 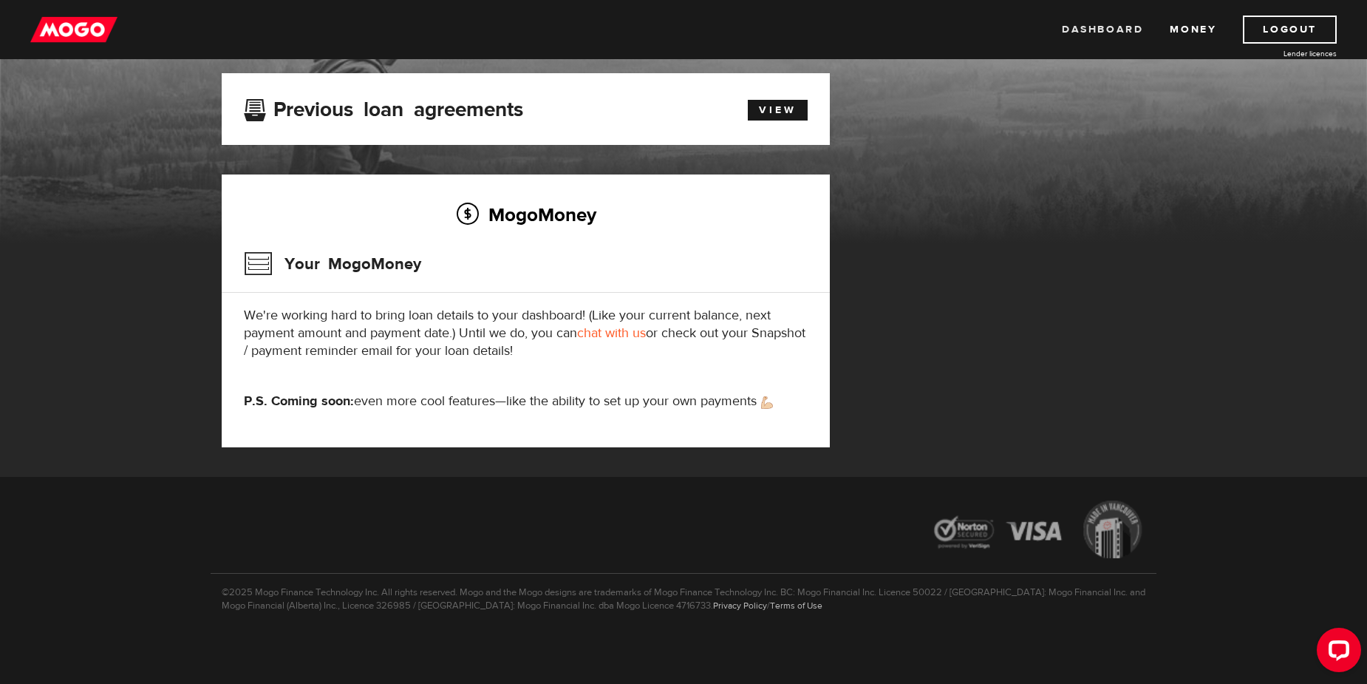 I want to click on a: Privacy Policy, so click(x=740, y=605).